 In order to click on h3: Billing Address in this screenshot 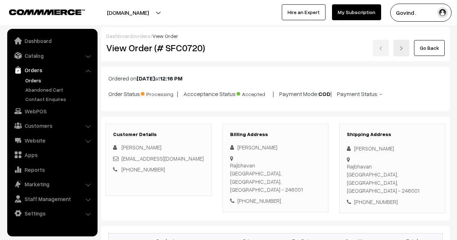, I will do `click(275, 134)`.